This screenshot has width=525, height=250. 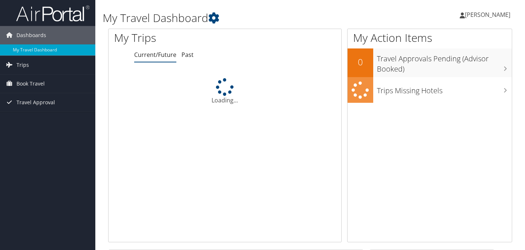 What do you see at coordinates (155, 55) in the screenshot?
I see `a: Current/Future` at bounding box center [155, 55].